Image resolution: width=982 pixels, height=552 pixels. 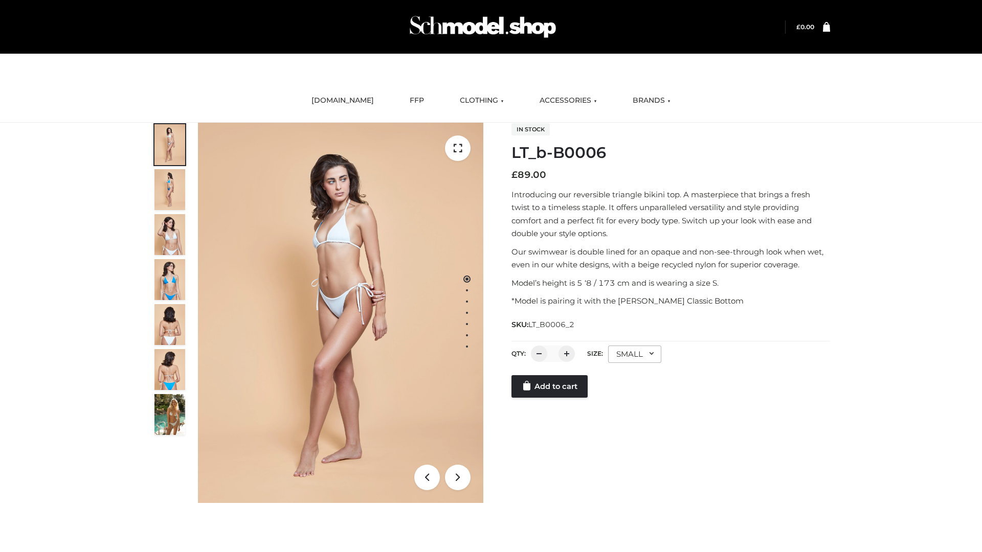 What do you see at coordinates (341, 313) in the screenshot?
I see `img: LT_b-B0006` at bounding box center [341, 313].